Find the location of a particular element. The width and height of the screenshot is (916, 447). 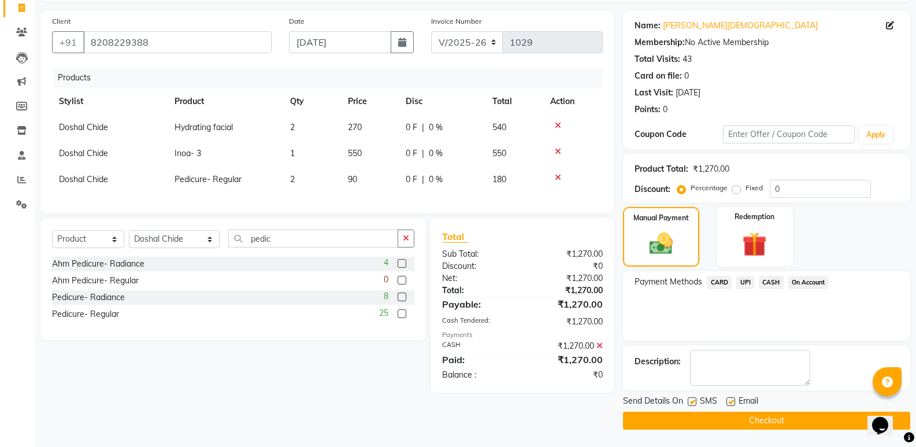

span: CARD is located at coordinates (719, 282).